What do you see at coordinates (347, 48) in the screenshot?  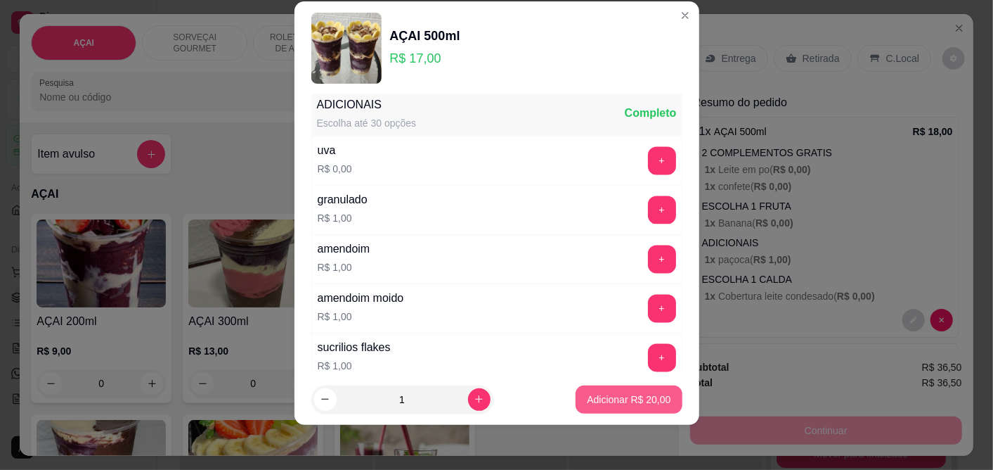 I see `img: product-image` at bounding box center [347, 48].